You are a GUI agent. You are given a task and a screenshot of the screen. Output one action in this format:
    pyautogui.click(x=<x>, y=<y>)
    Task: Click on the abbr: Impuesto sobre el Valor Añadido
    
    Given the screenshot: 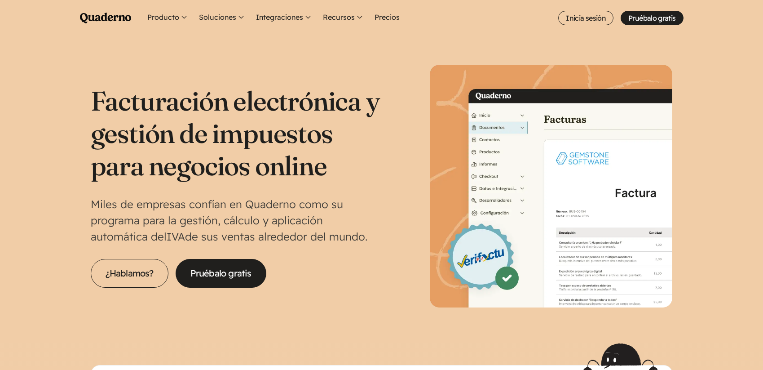 What is the action you would take?
    pyautogui.click(x=176, y=236)
    